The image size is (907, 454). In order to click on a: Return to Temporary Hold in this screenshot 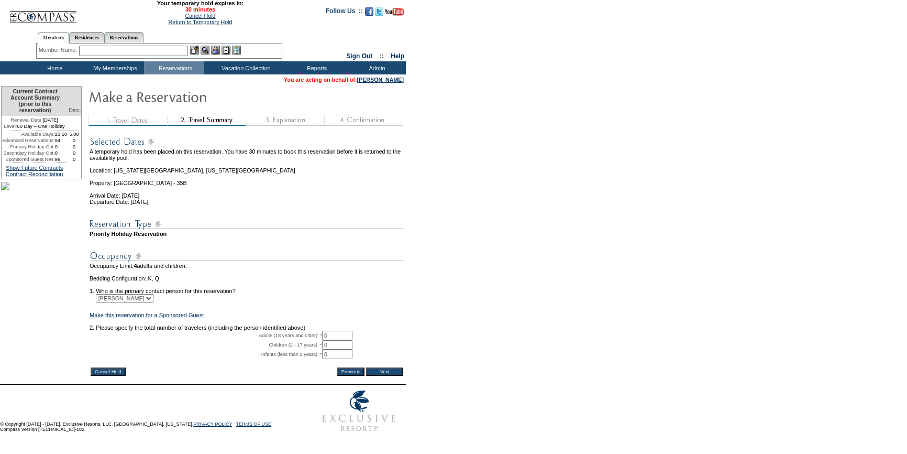, I will do `click(201, 22)`.